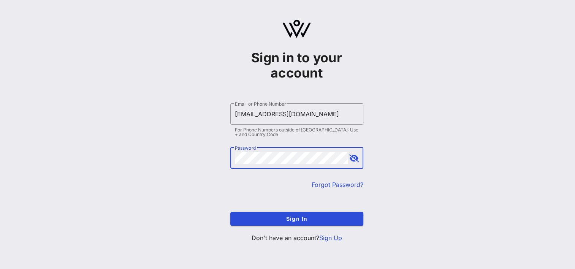 The image size is (575, 269). I want to click on p: Don't have an account?, so click(297, 238).